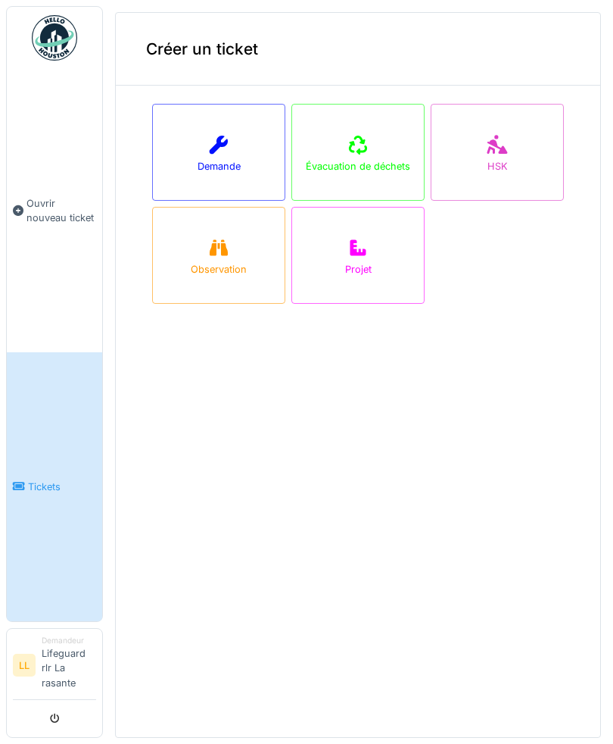  What do you see at coordinates (358, 49) in the screenshot?
I see `div: Créer un ticket` at bounding box center [358, 49].